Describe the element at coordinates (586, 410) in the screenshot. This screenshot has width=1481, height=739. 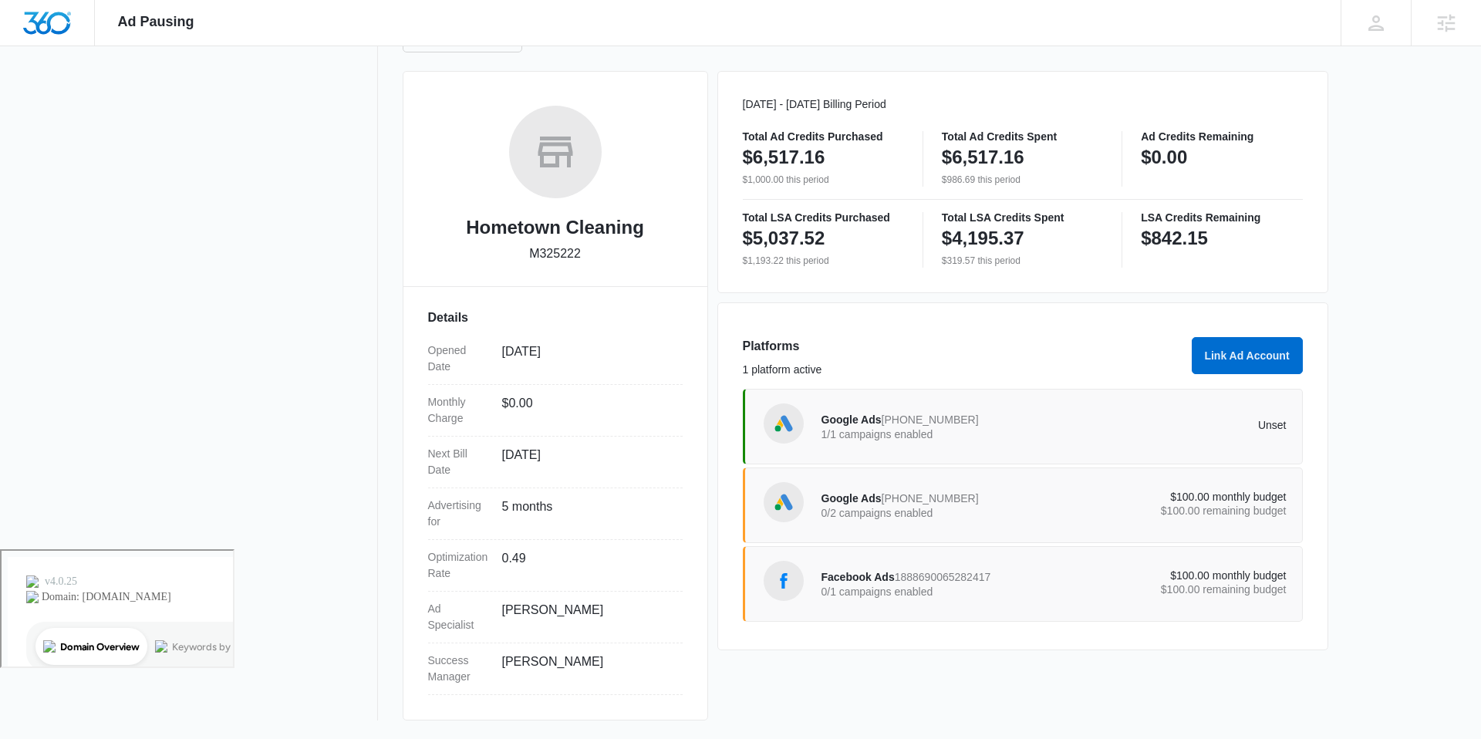
I see `dd: $0.00` at that location.